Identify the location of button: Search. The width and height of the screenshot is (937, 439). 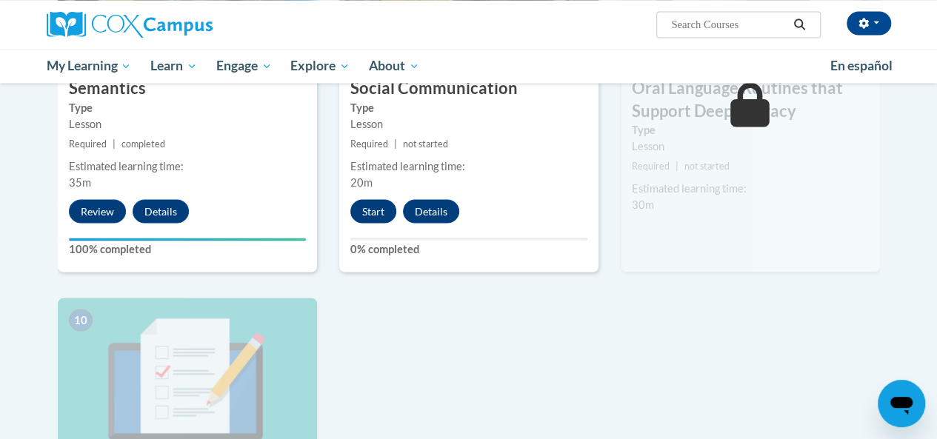
(799, 24).